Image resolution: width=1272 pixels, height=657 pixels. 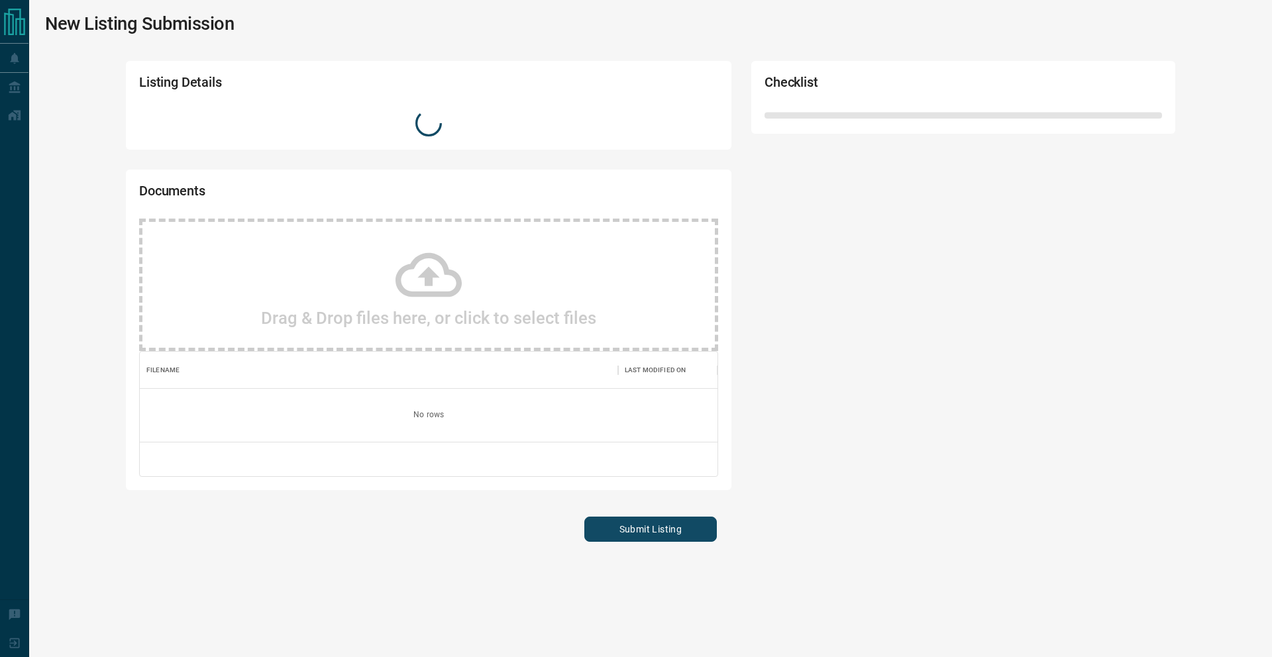 I want to click on h2: Documents, so click(x=313, y=194).